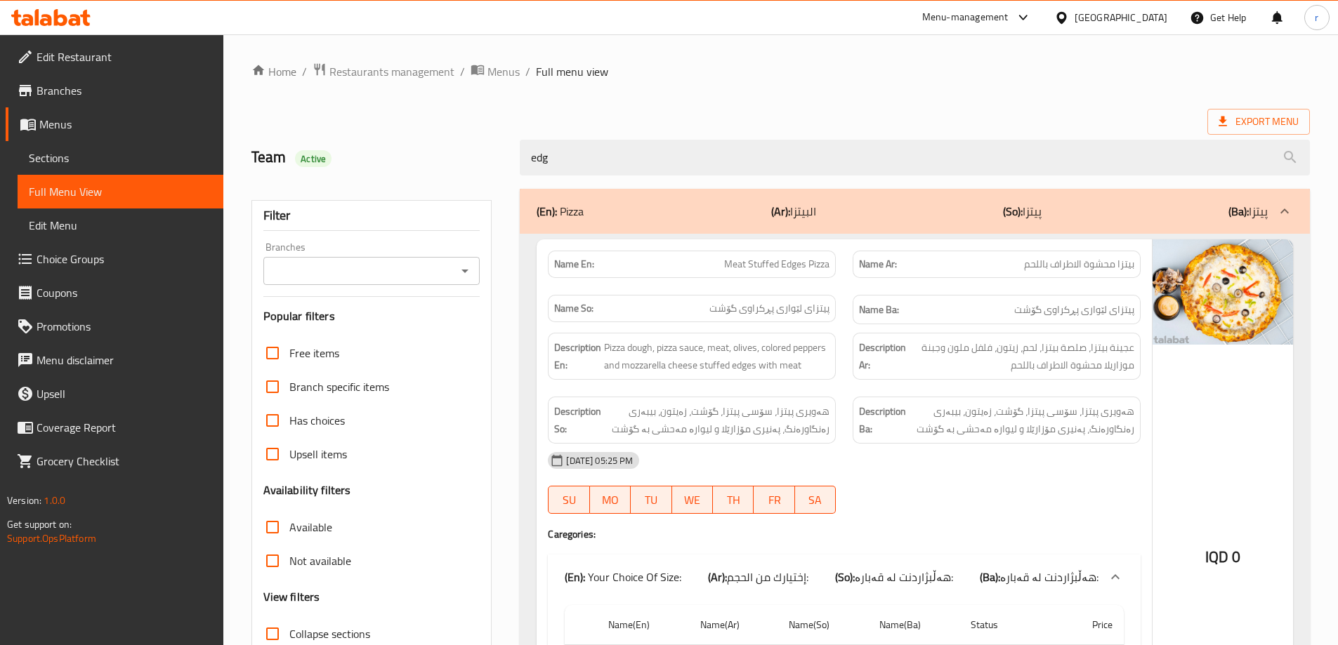  What do you see at coordinates (120, 225) in the screenshot?
I see `a: Edit Menu` at bounding box center [120, 225].